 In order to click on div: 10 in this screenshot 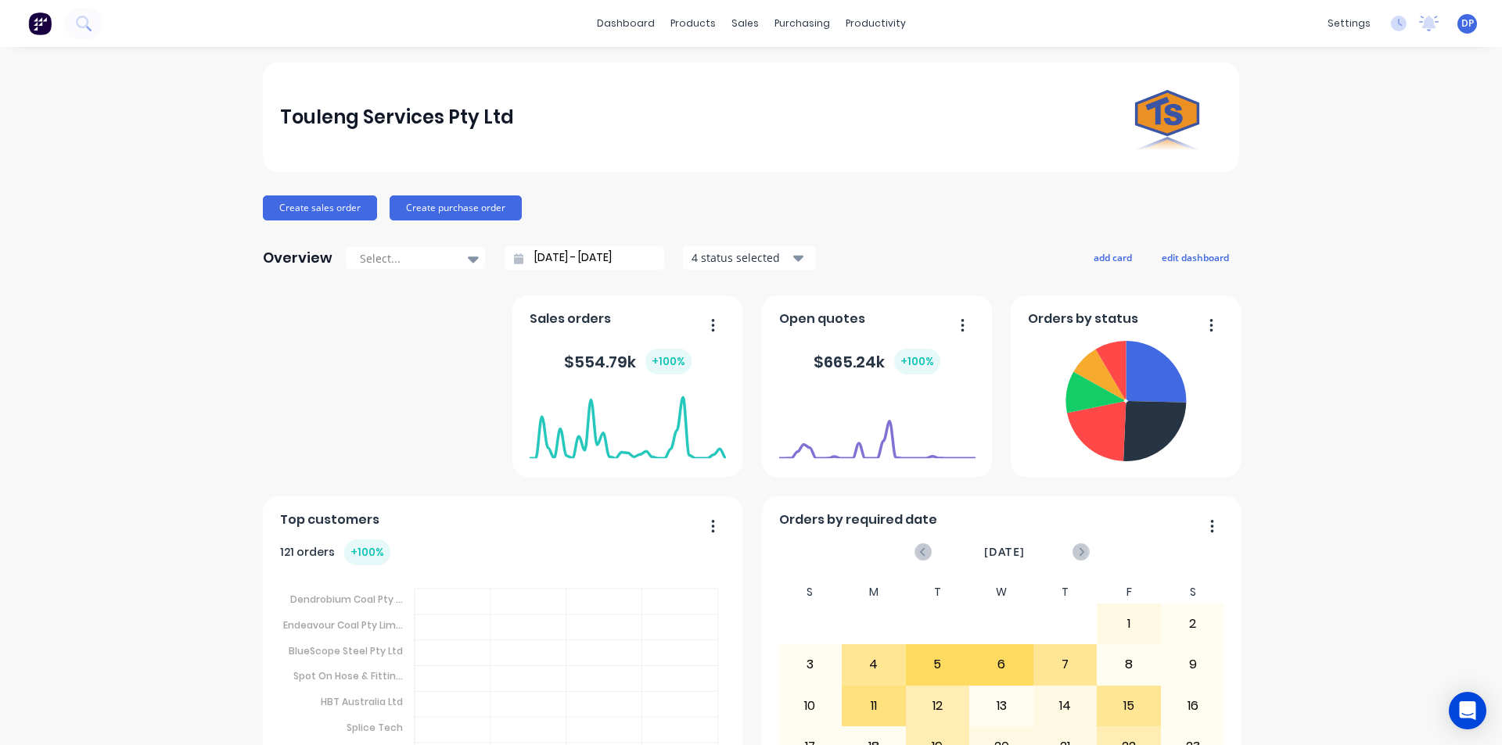, I will do `click(810, 706)`.